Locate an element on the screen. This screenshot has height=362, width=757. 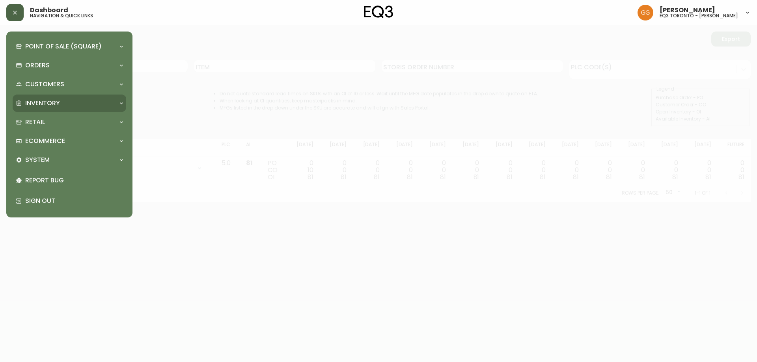
img: logo is located at coordinates (379, 12).